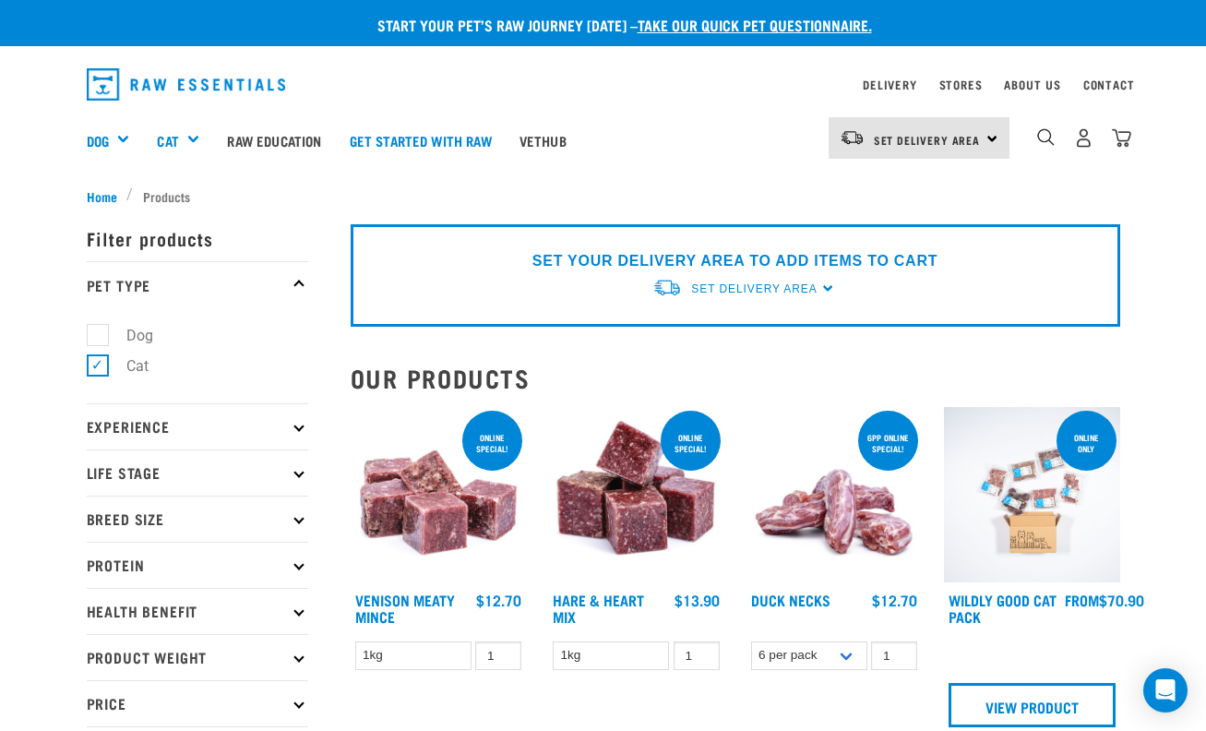 This screenshot has width=1206, height=731. What do you see at coordinates (405, 607) in the screenshot?
I see `a: Venison Meaty Mince` at bounding box center [405, 607].